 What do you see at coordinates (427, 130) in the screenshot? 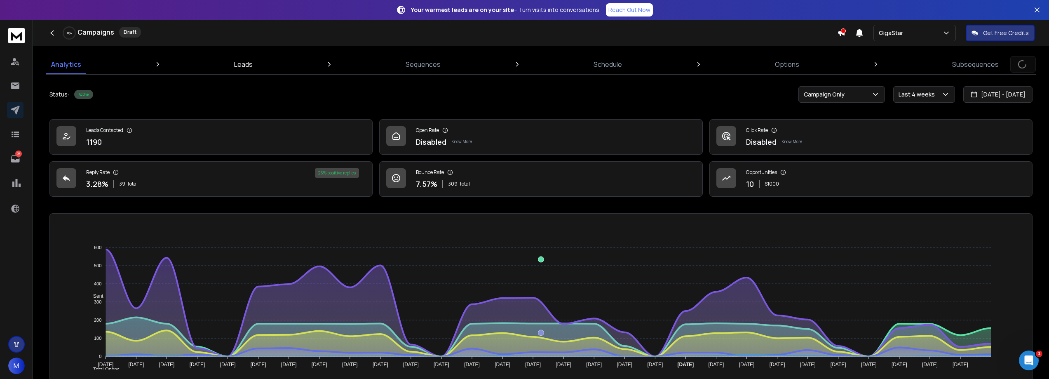
I see `p: Open Rate` at bounding box center [427, 130].